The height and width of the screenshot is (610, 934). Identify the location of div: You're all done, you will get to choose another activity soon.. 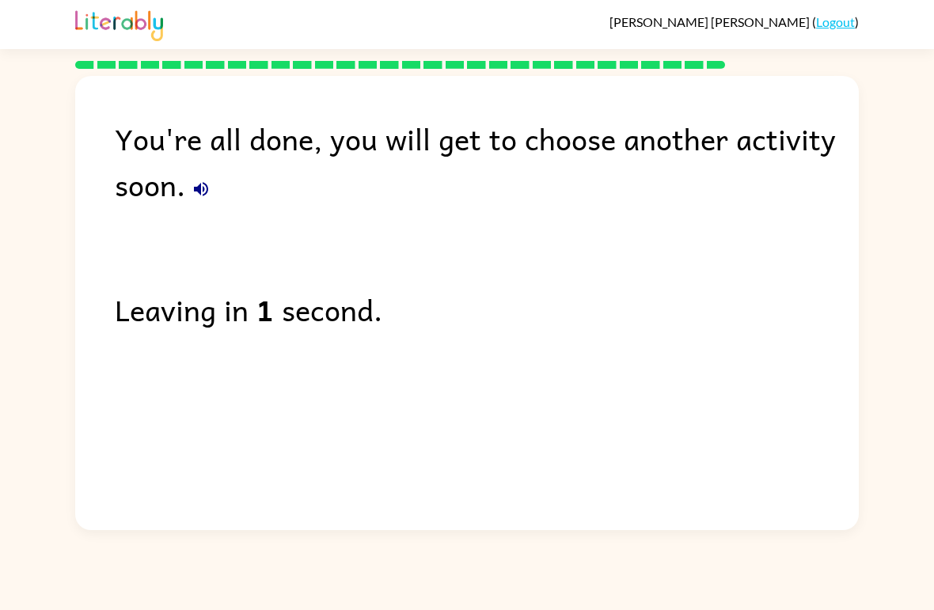
(487, 162).